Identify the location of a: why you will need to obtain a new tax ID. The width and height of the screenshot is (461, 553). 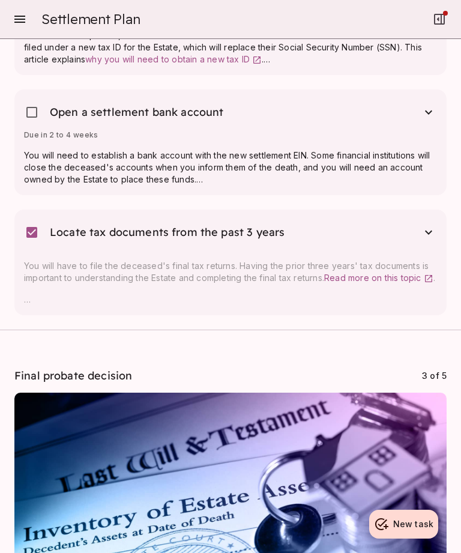
(174, 59).